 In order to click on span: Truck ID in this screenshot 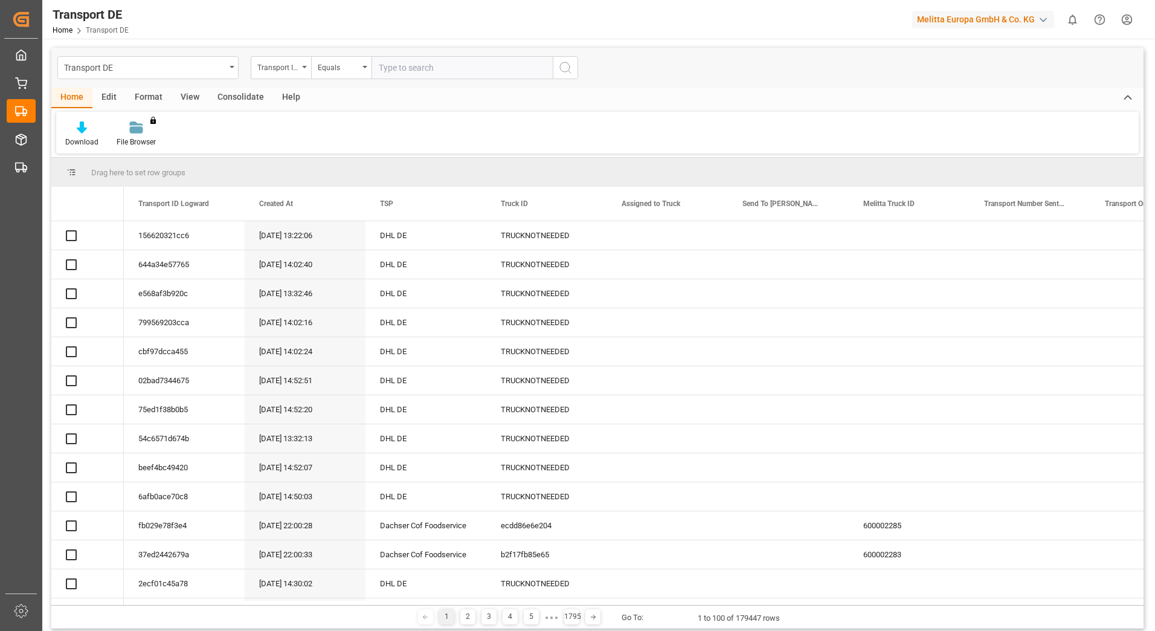, I will do `click(514, 204)`.